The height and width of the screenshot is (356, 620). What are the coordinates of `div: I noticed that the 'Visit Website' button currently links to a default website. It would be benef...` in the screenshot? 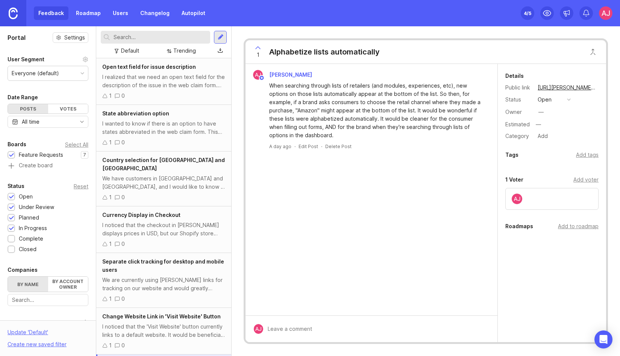 It's located at (164, 331).